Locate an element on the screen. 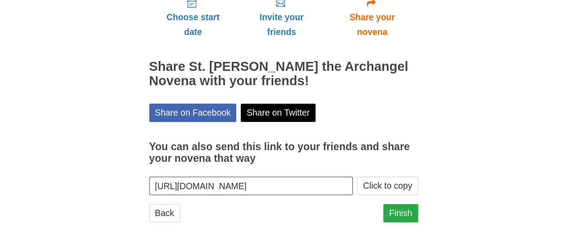 This screenshot has height=247, width=567. a: Share on Twitter is located at coordinates (278, 112).